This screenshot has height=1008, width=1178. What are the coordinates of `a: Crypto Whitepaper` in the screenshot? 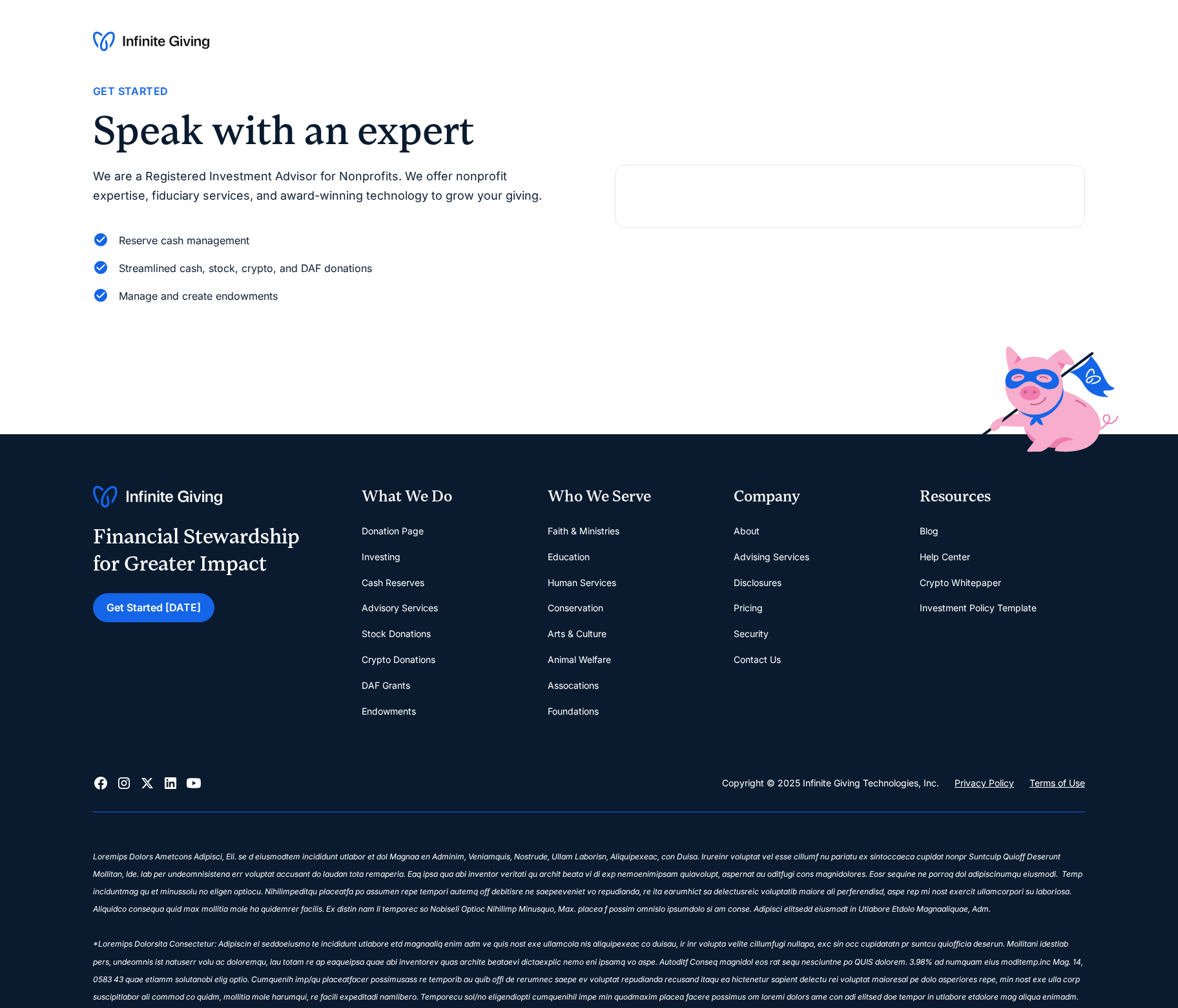 It's located at (961, 583).